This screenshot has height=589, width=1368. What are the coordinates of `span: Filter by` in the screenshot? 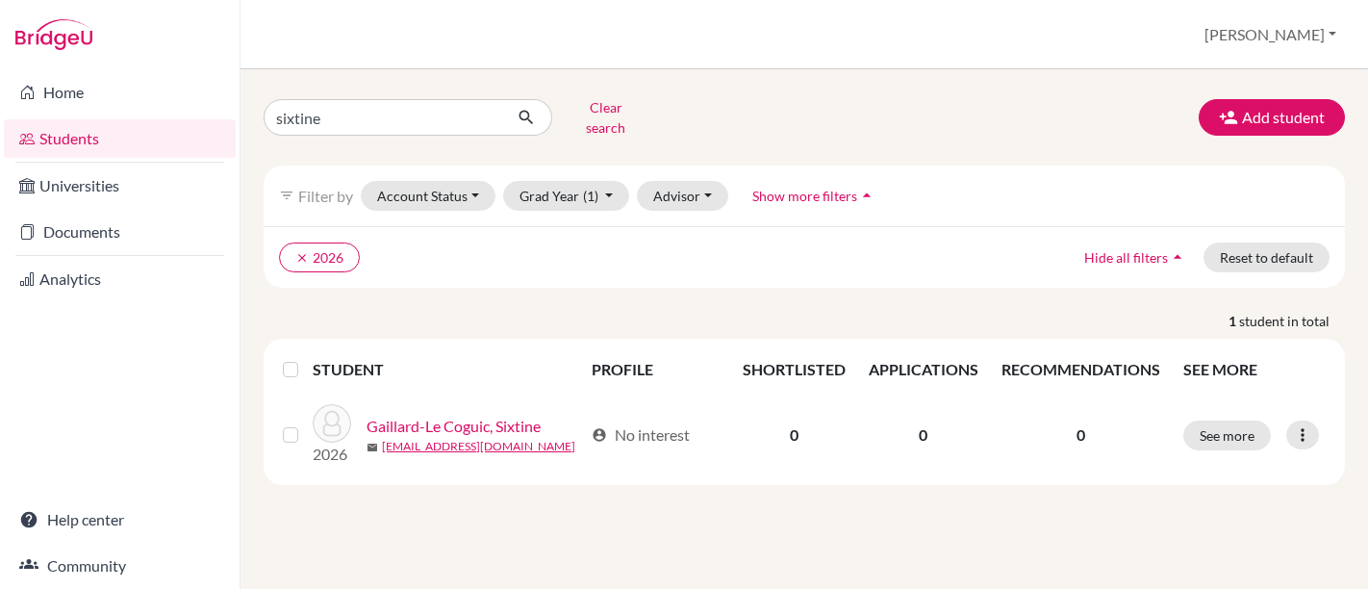 It's located at (325, 195).